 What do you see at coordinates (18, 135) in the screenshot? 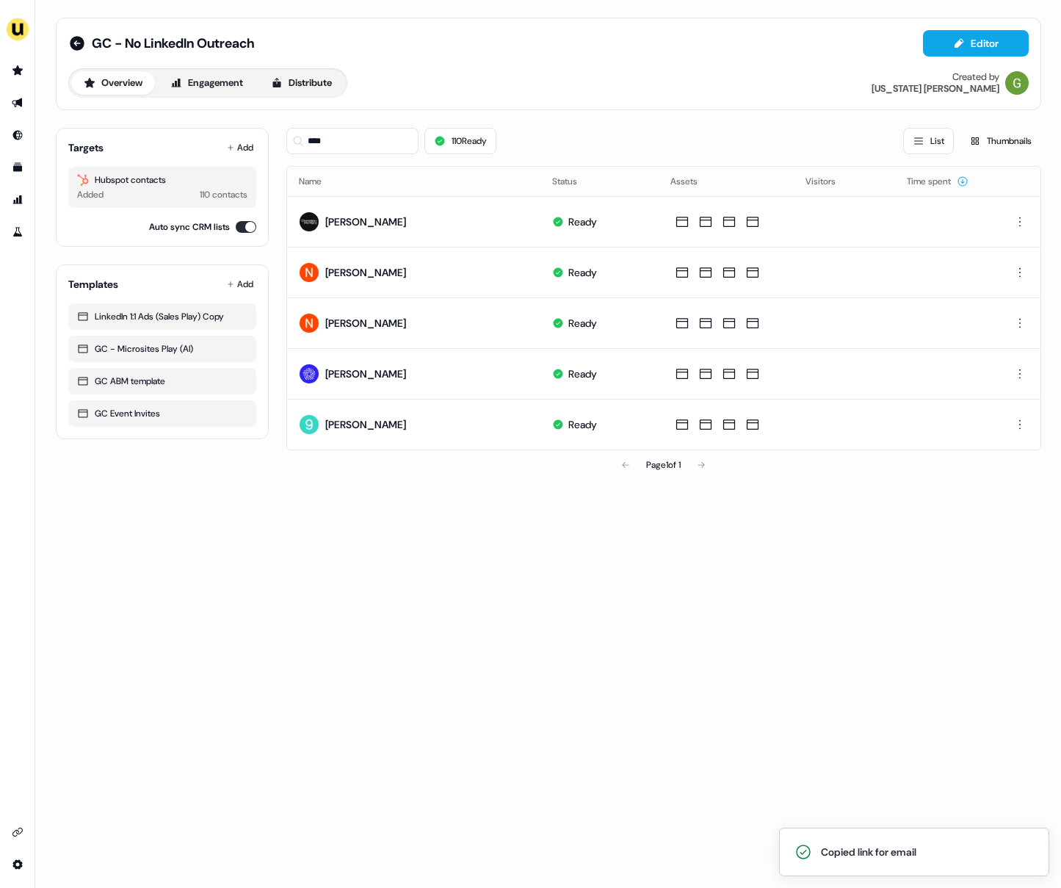
I see `a: Go to Inbound` at bounding box center [18, 135].